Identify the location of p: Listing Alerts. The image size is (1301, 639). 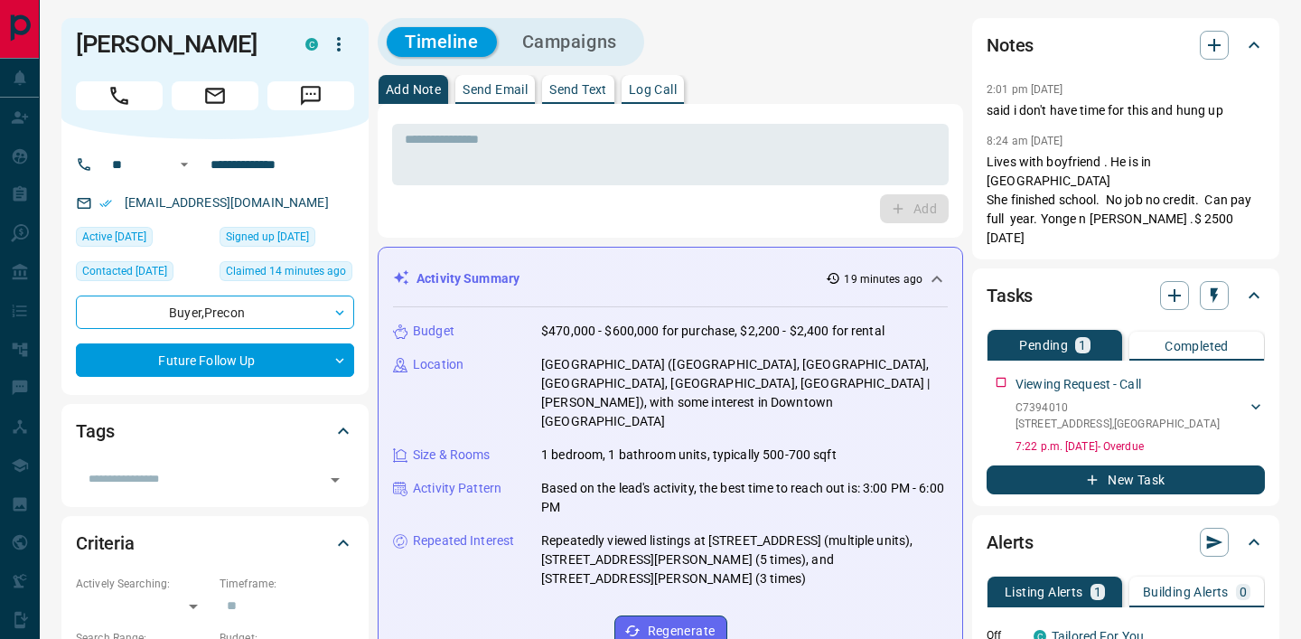
(1044, 592).